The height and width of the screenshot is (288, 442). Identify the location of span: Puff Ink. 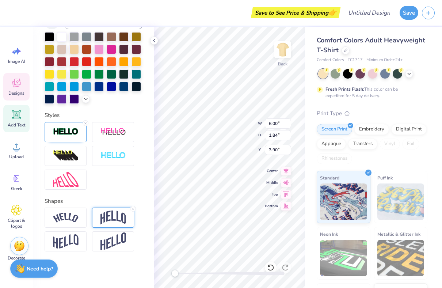
(385, 178).